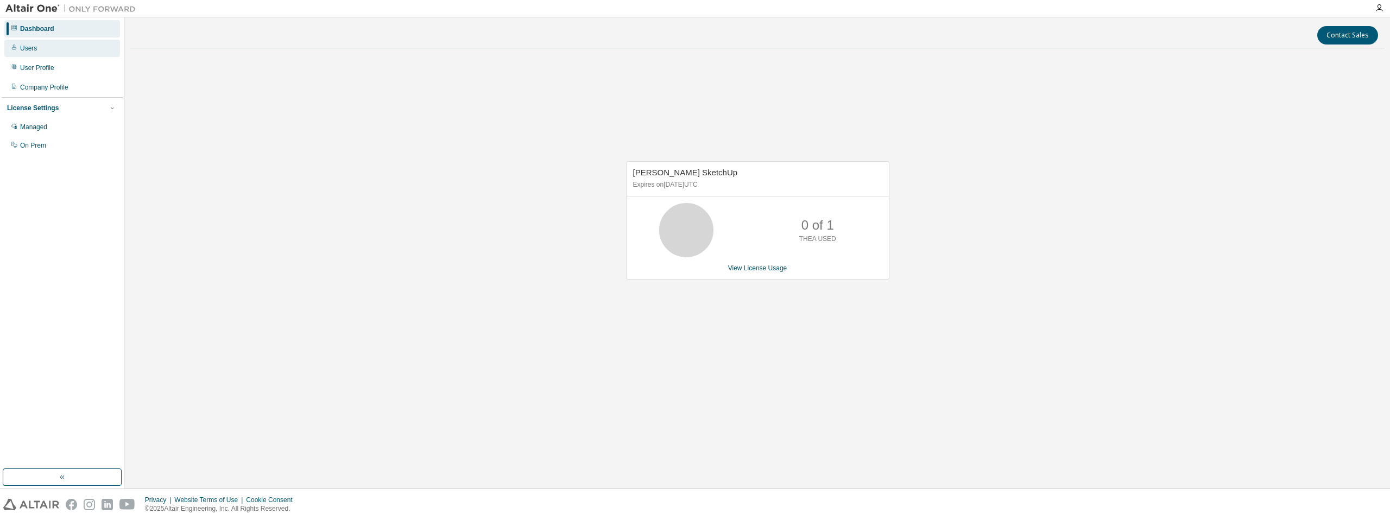  I want to click on img: instagram.svg, so click(89, 504).